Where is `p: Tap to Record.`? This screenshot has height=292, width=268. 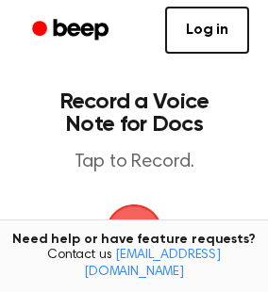 p: Tap to Record. is located at coordinates (134, 162).